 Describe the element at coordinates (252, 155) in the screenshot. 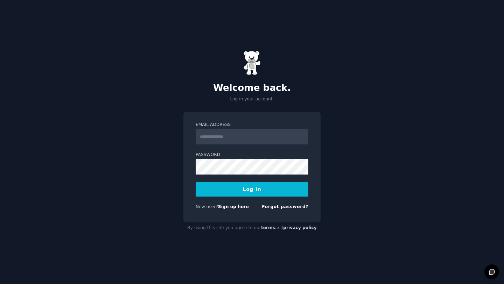

I see `label: Password` at that location.